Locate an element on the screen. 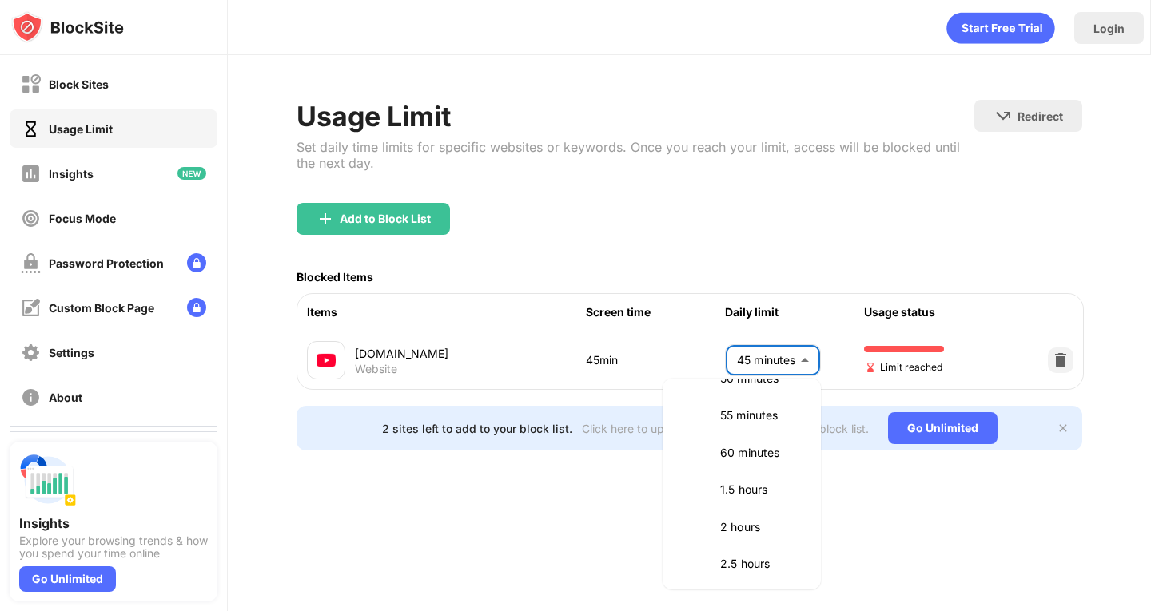 This screenshot has width=1151, height=611. p: 55 minutes is located at coordinates (761, 416).